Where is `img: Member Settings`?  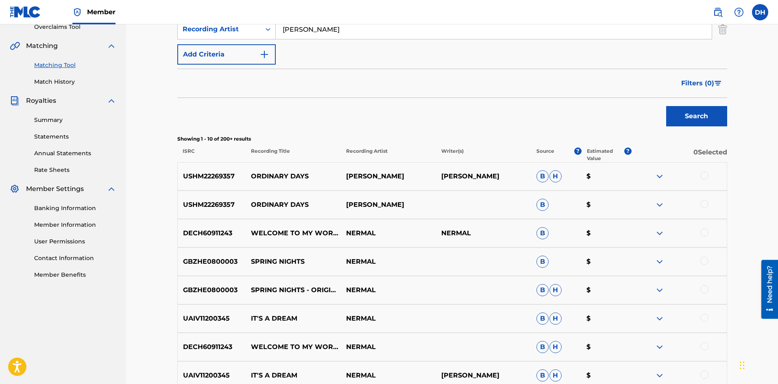 img: Member Settings is located at coordinates (15, 189).